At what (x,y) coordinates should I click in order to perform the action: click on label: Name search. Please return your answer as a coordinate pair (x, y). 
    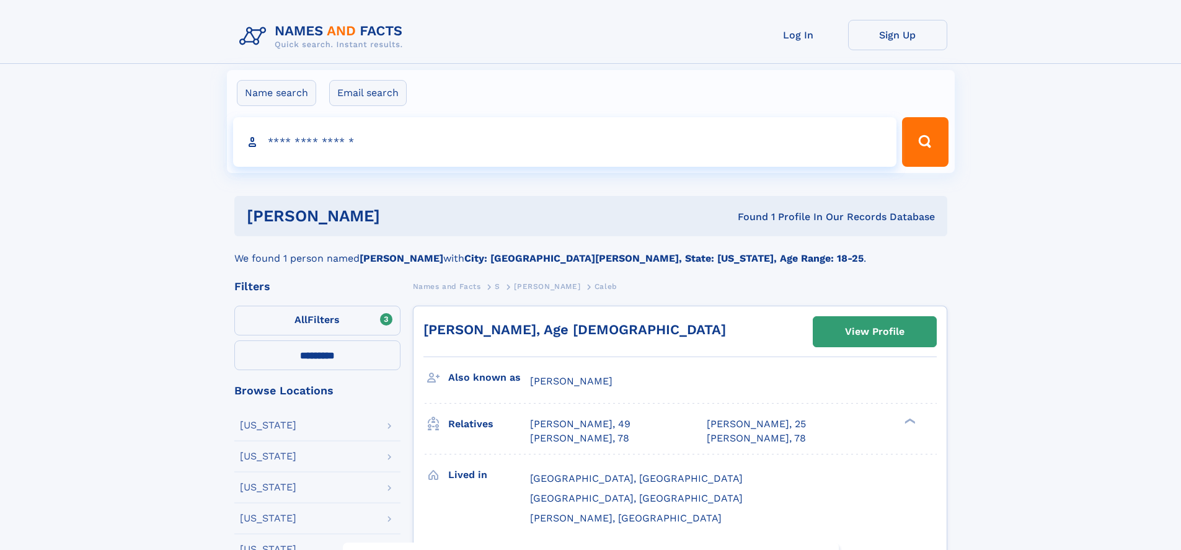
    Looking at the image, I should click on (276, 93).